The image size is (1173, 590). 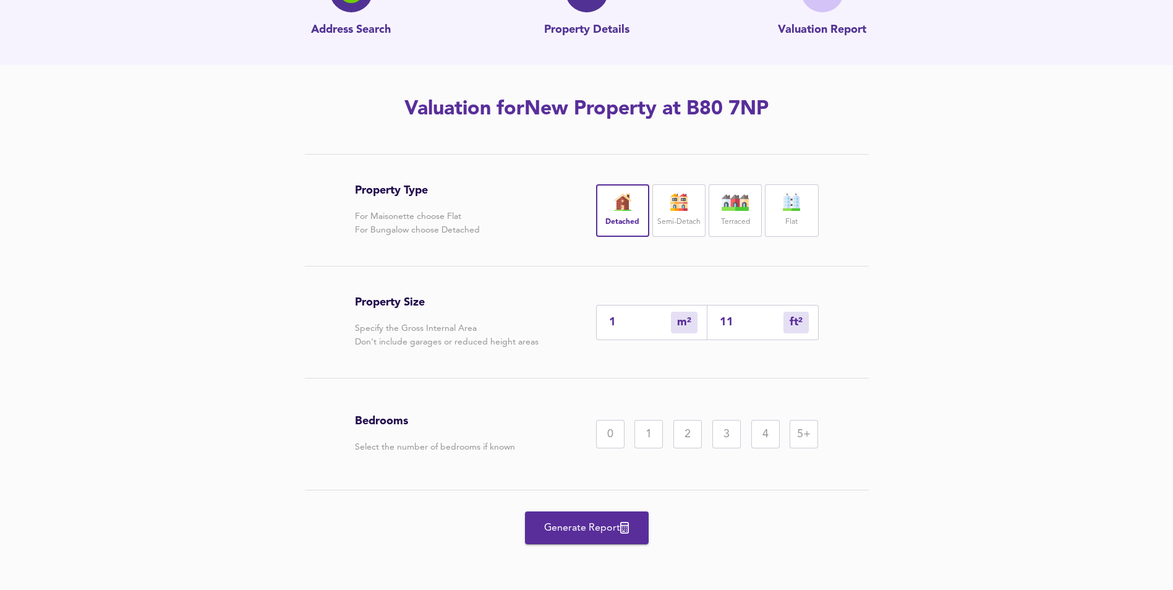 I want to click on p: Specify the Gross Internal Area Don't include garages or reduced height areas, so click(x=446, y=335).